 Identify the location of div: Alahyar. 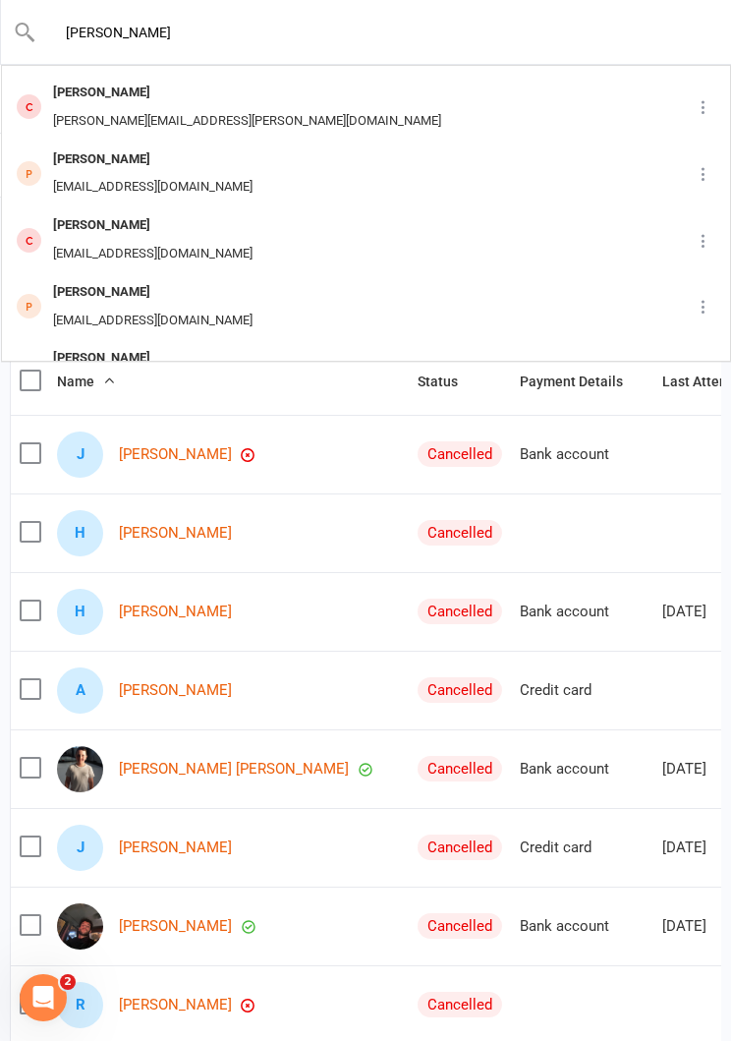
(80, 690).